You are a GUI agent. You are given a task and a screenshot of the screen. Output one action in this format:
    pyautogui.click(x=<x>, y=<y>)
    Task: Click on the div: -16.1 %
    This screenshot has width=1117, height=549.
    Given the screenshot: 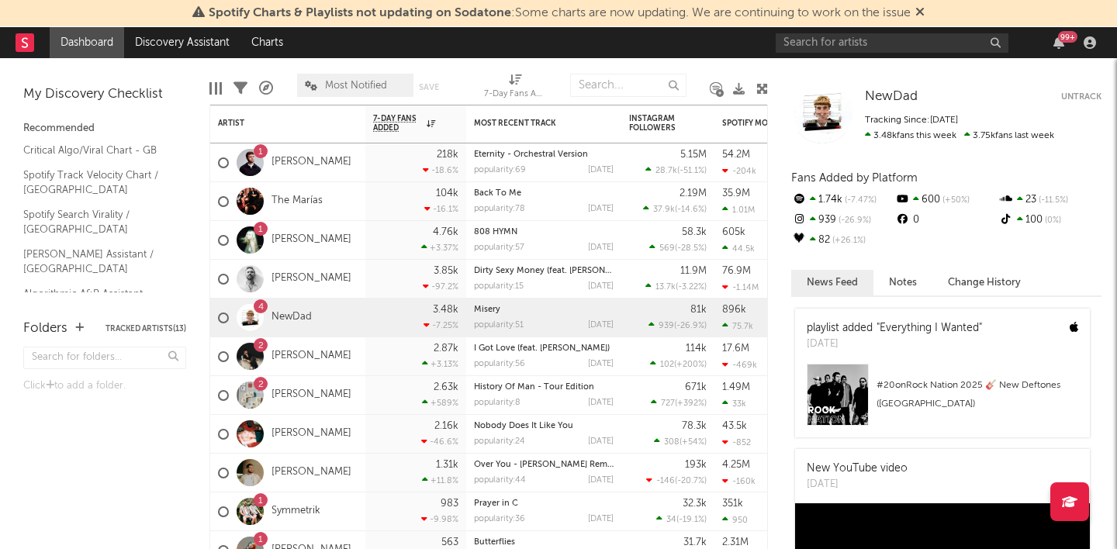 What is the action you would take?
    pyautogui.click(x=441, y=209)
    